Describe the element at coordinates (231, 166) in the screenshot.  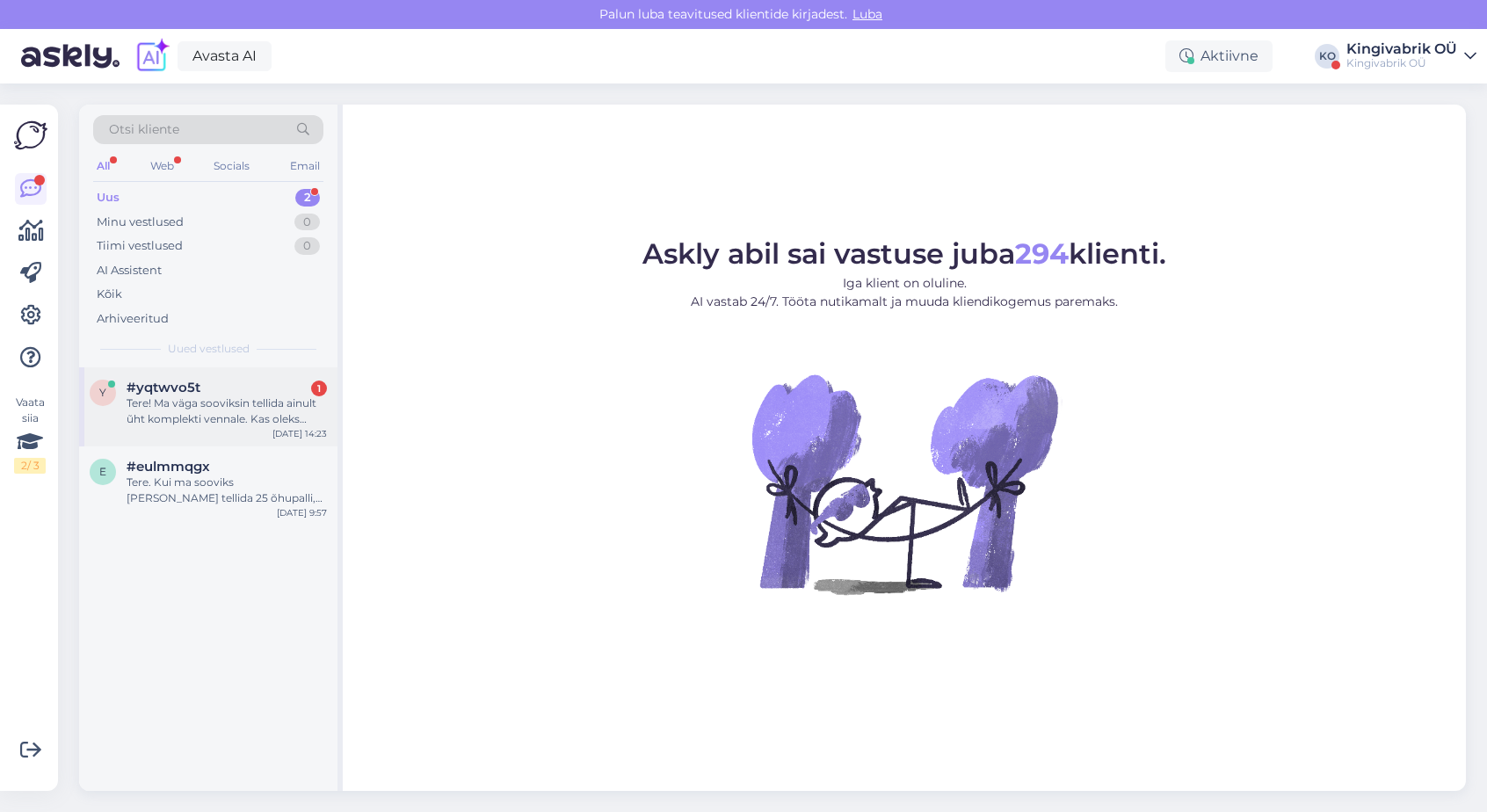
I see `div: Socials` at that location.